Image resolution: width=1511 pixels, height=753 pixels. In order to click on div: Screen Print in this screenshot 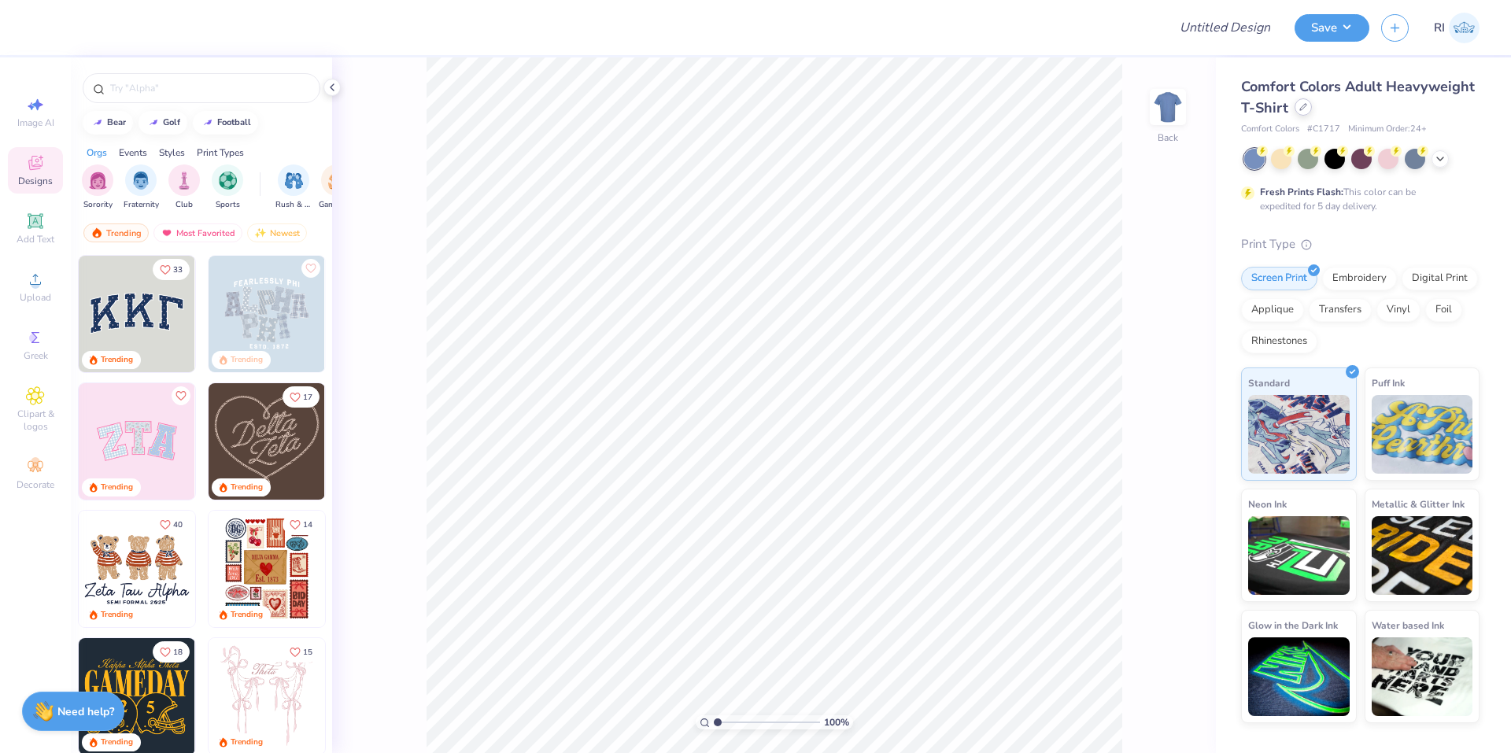, I will do `click(1279, 279)`.